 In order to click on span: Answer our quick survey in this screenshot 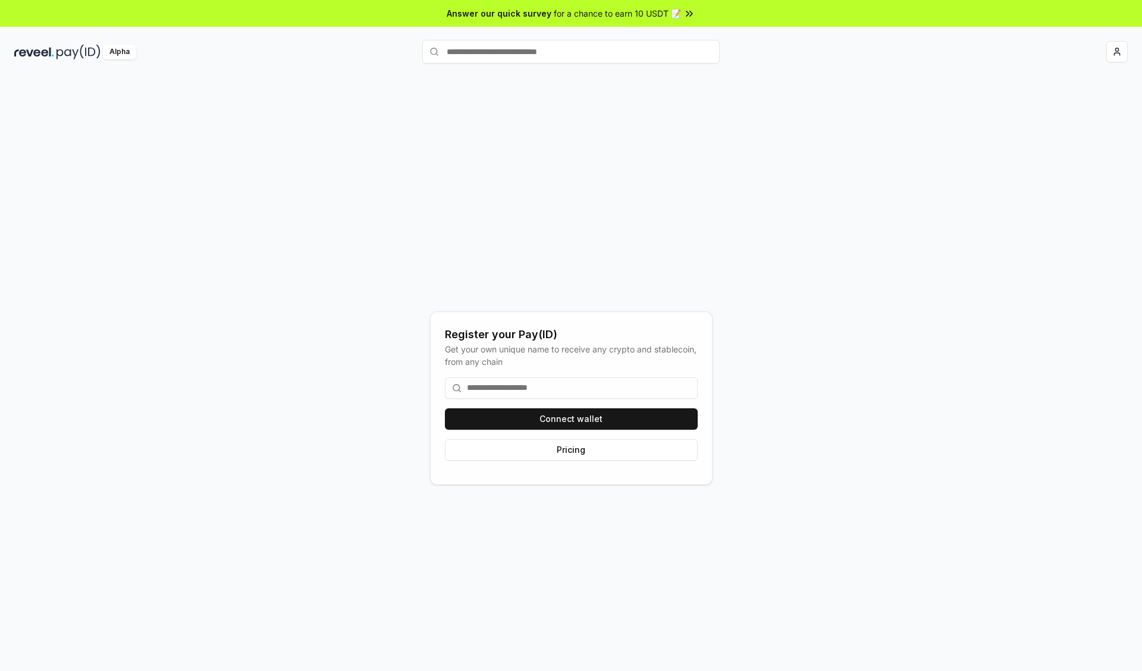, I will do `click(499, 13)`.